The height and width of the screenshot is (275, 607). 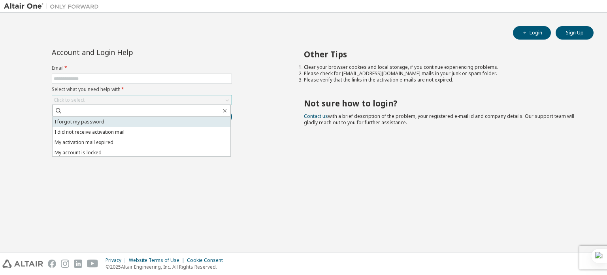 What do you see at coordinates (93, 263) in the screenshot?
I see `img: youtube.svg` at bounding box center [93, 263].